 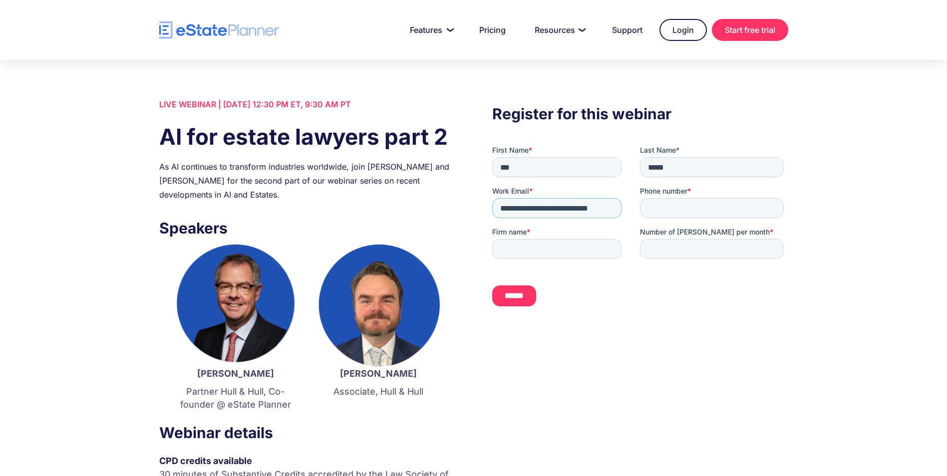 What do you see at coordinates (627, 30) in the screenshot?
I see `a: Support` at bounding box center [627, 30].